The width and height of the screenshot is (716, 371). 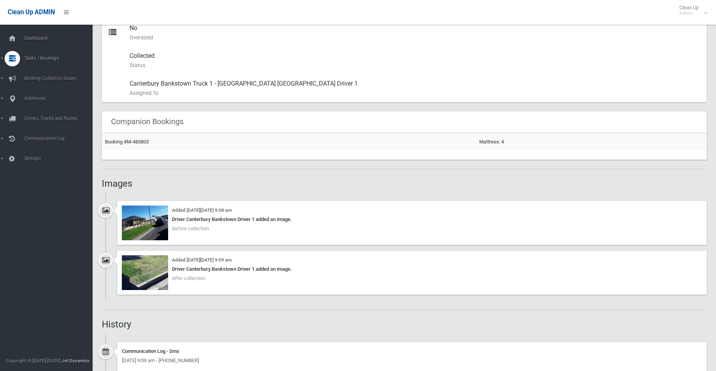 I want to click on span: Dashboard, so click(x=60, y=38).